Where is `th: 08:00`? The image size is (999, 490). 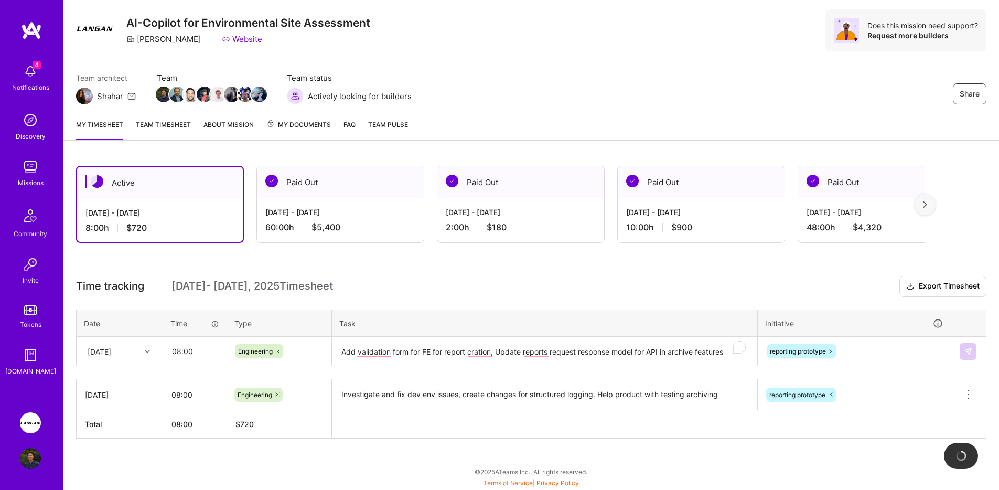
th: 08:00 is located at coordinates (195, 424).